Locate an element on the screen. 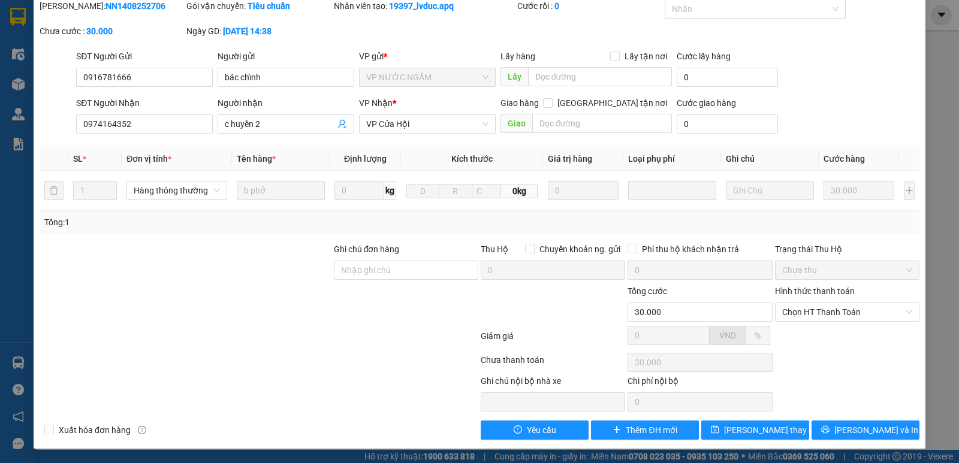 The height and width of the screenshot is (463, 959). span: VND is located at coordinates (728, 336).